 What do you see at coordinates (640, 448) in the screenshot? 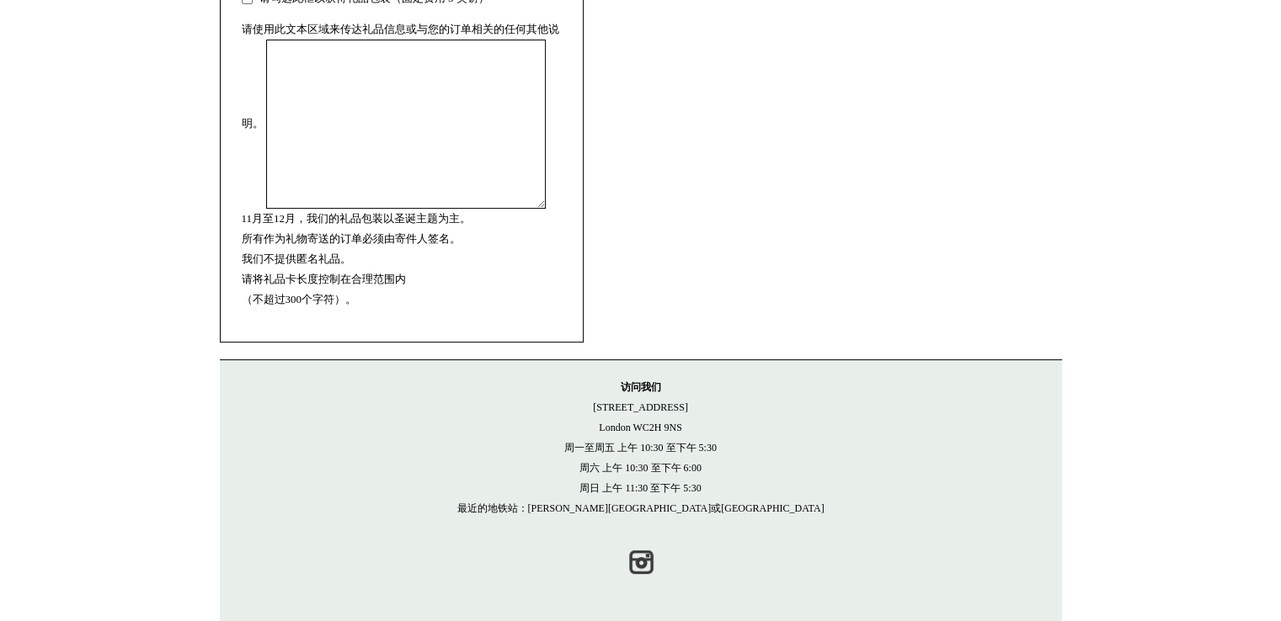
I see `font: 周一至周五 上午 10:30 至下午 5:30` at bounding box center [640, 448].